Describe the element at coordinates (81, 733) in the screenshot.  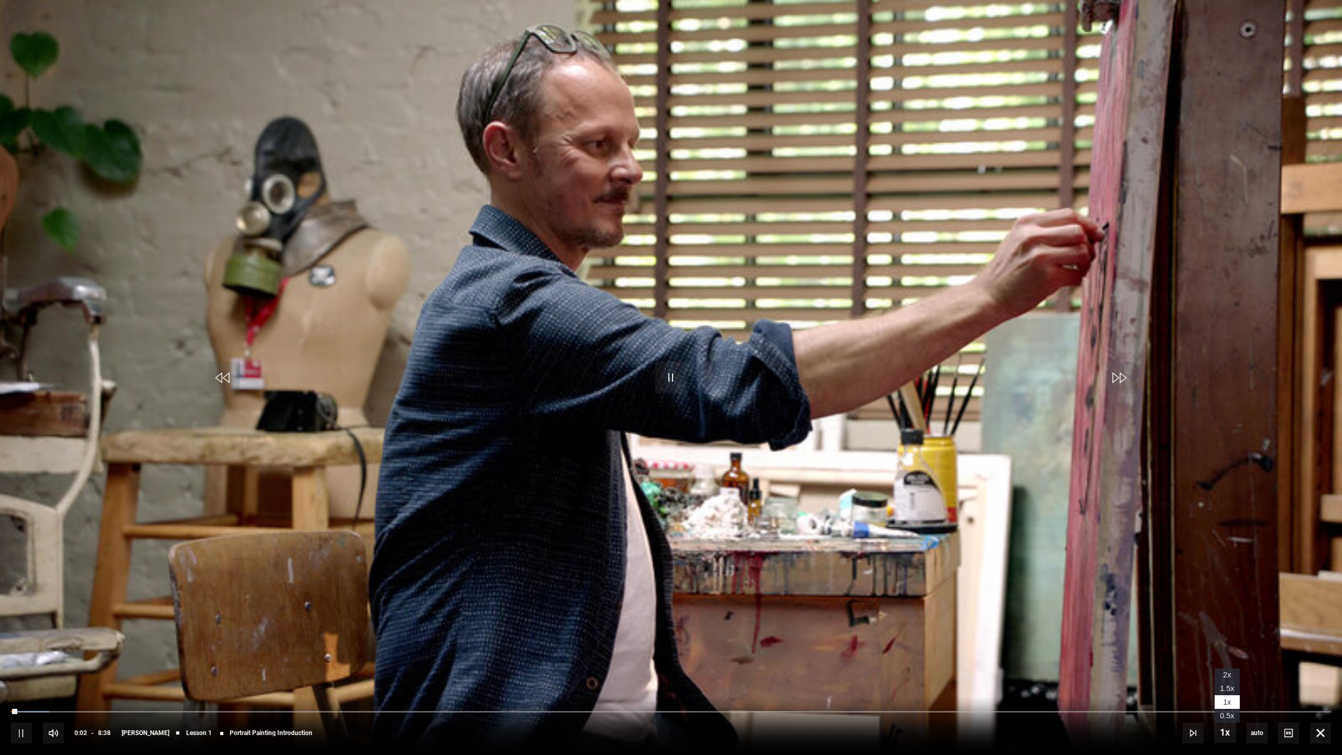
I see `span: 0:02` at that location.